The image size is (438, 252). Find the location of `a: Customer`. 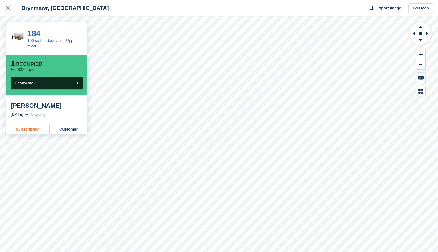

a: Customer is located at coordinates (68, 129).